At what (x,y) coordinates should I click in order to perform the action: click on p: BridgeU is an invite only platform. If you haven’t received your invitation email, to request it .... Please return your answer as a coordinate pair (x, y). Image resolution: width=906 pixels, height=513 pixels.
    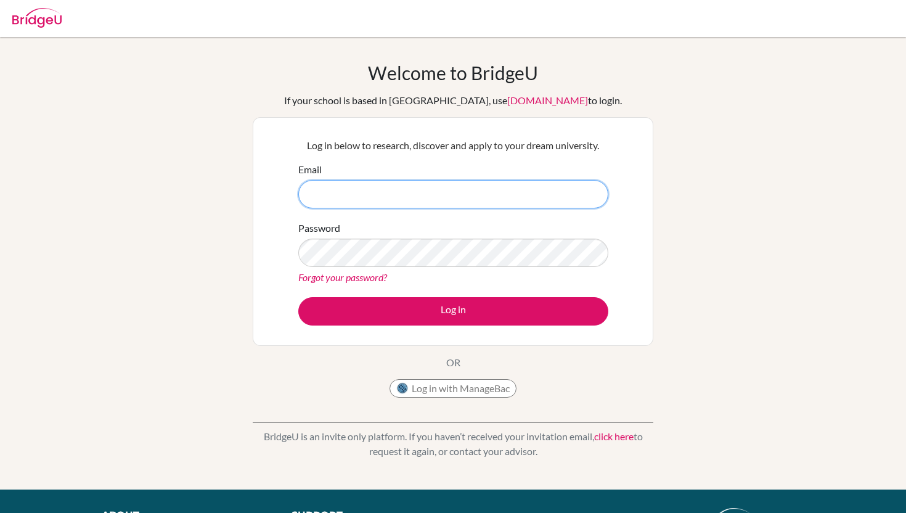
    Looking at the image, I should click on (453, 444).